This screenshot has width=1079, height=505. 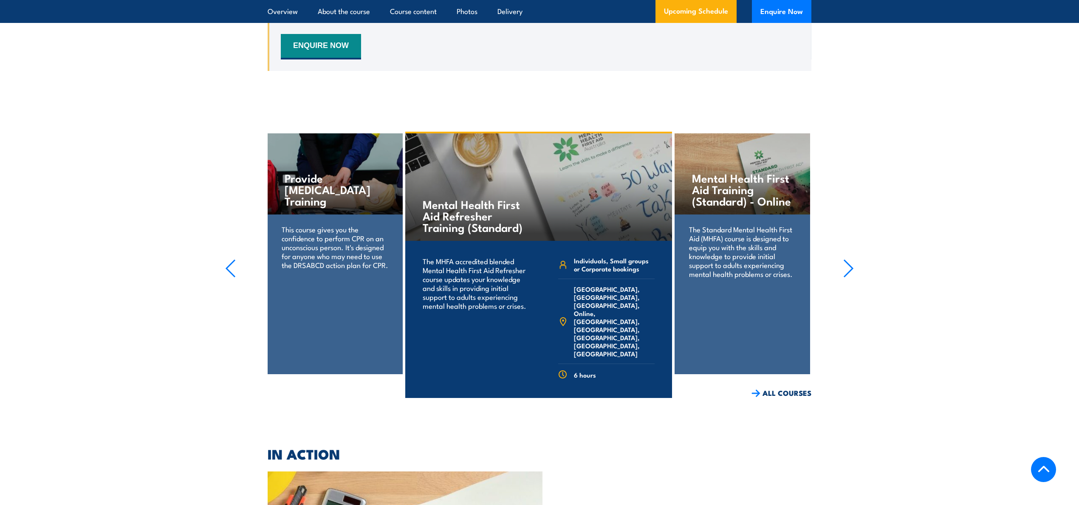 I want to click on button: ENQUIRE NOW, so click(x=321, y=47).